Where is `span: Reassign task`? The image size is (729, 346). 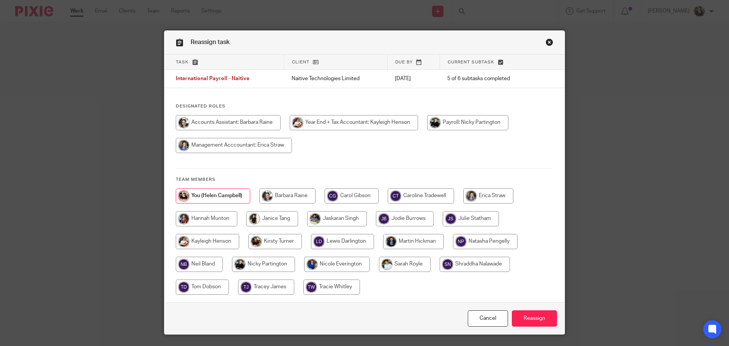 span: Reassign task is located at coordinates (210, 42).